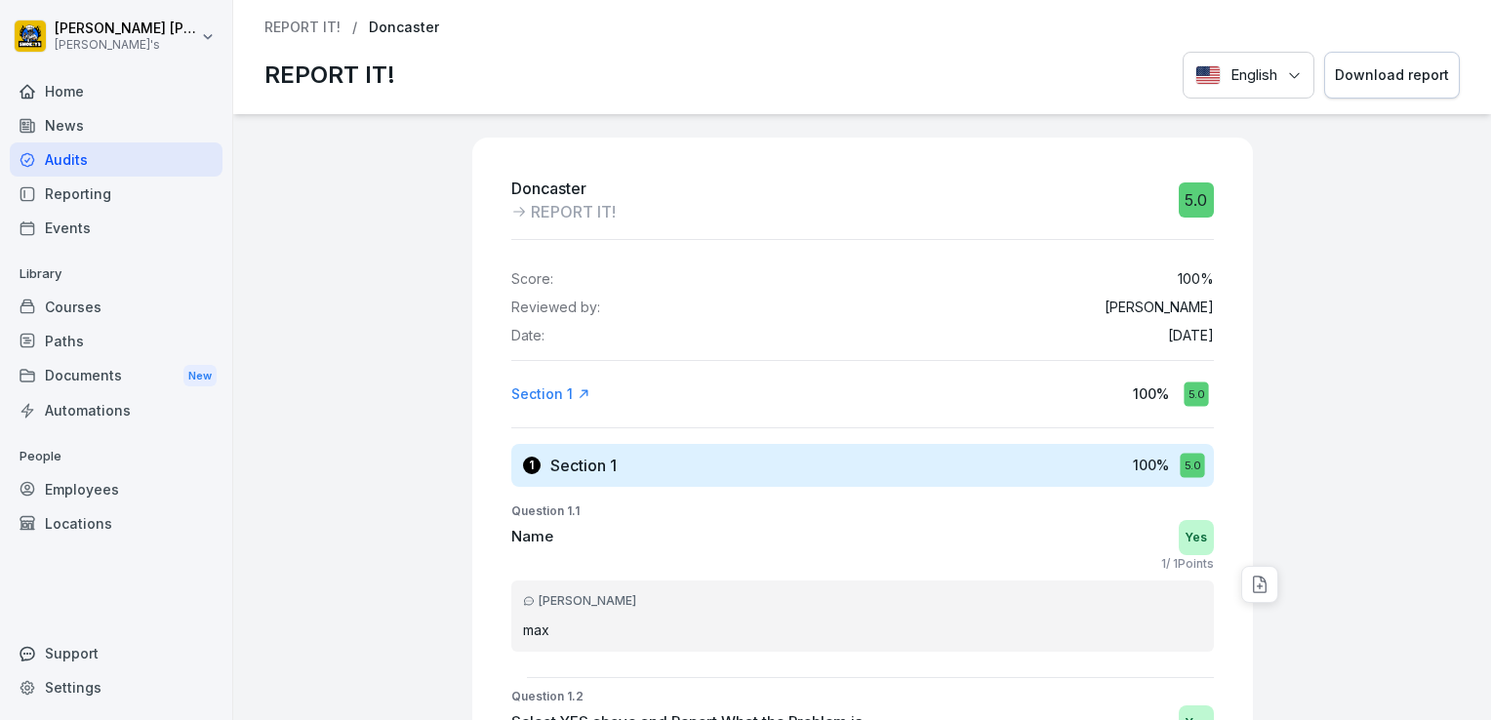  Describe the element at coordinates (116, 125) in the screenshot. I see `div: News` at that location.